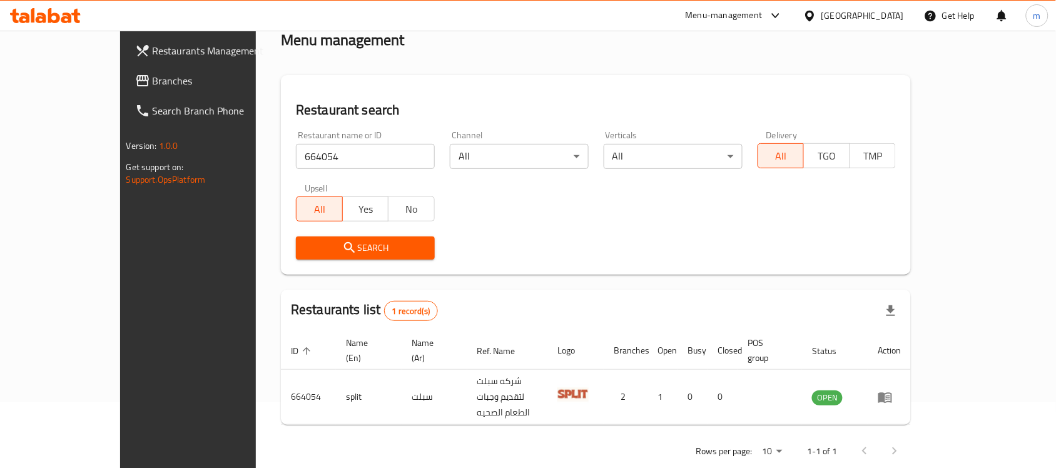 The height and width of the screenshot is (468, 1056). What do you see at coordinates (220, 51) in the screenshot?
I see `span: Restaurants Management` at bounding box center [220, 51].